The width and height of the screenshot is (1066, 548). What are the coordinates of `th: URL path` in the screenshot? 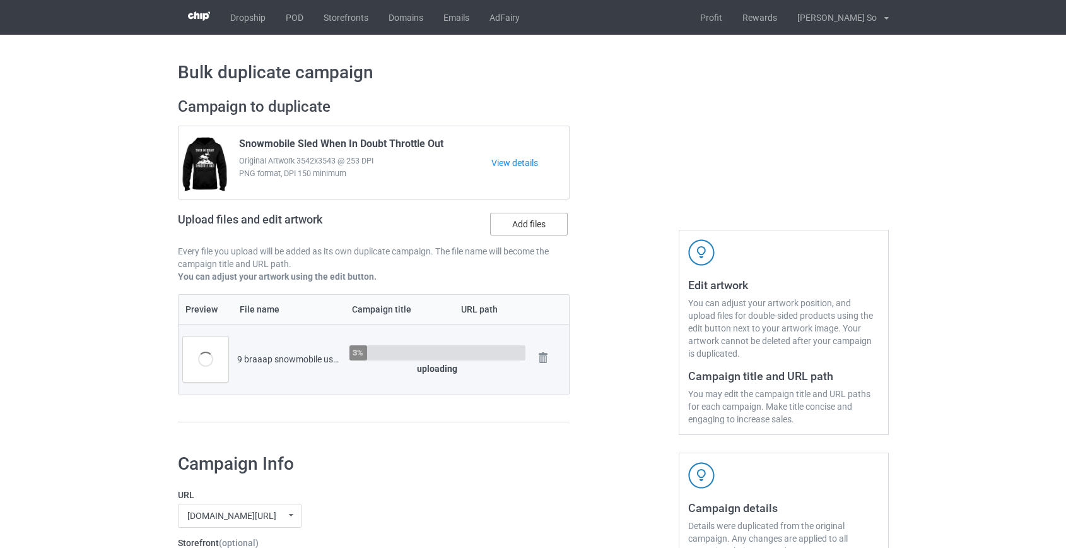 It's located at (492, 309).